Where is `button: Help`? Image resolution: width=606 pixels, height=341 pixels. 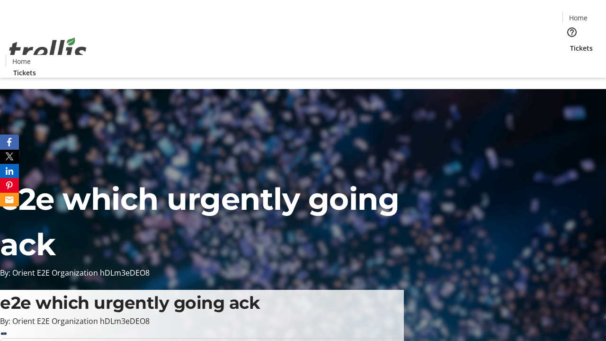 button: Help is located at coordinates (572, 32).